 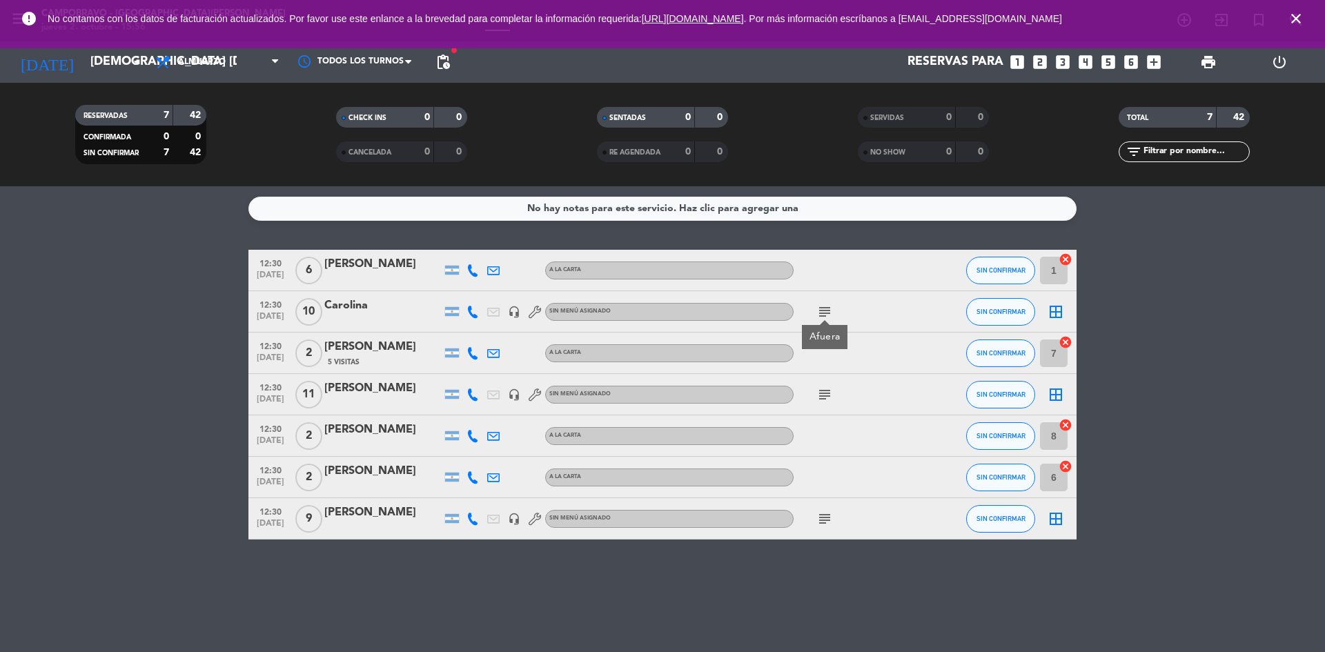 What do you see at coordinates (1086, 62) in the screenshot?
I see `i: looks_4` at bounding box center [1086, 62].